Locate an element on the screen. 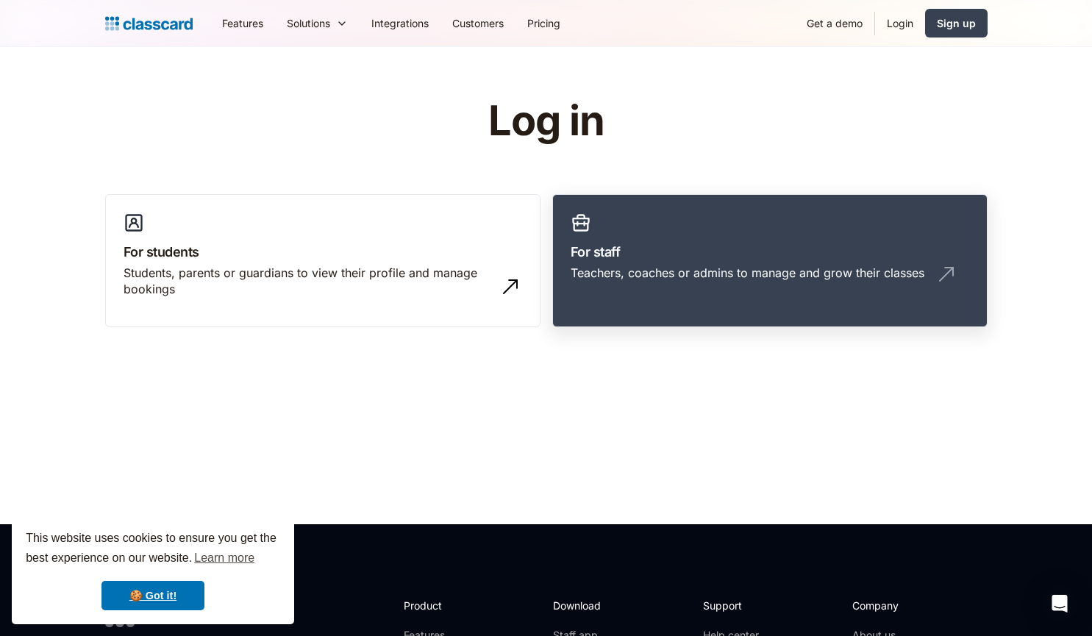 This screenshot has width=1092, height=636. a: dismiss cookie message is located at coordinates (153, 596).